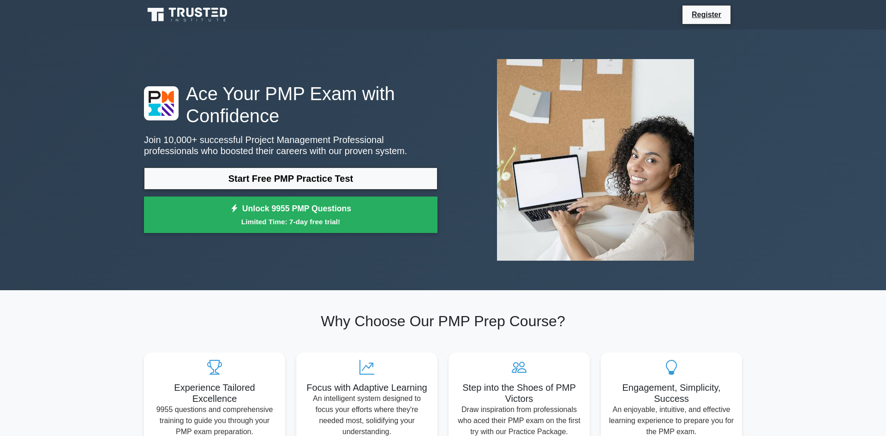 This screenshot has height=436, width=886. What do you see at coordinates (367, 388) in the screenshot?
I see `h5: Focus with Adaptive Learning` at bounding box center [367, 388].